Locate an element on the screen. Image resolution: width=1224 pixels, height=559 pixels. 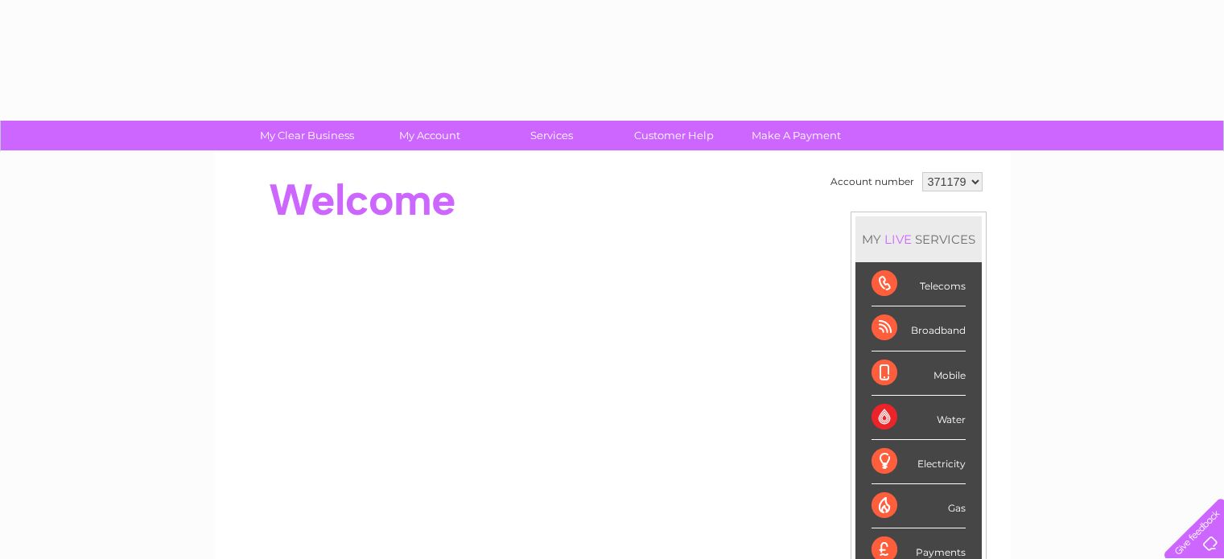
div: Water is located at coordinates (918, 418).